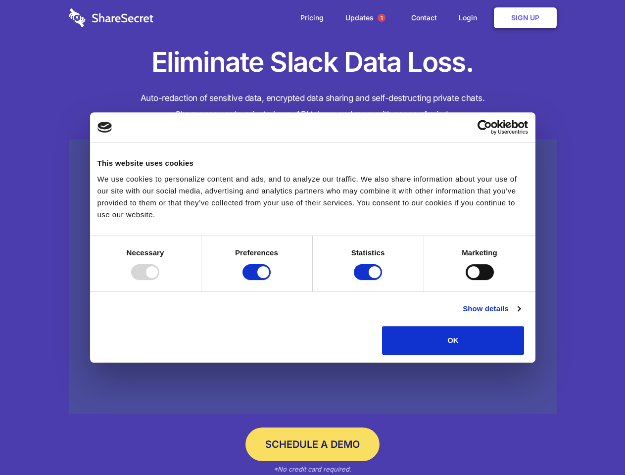  I want to click on strong: Statistics, so click(368, 252).